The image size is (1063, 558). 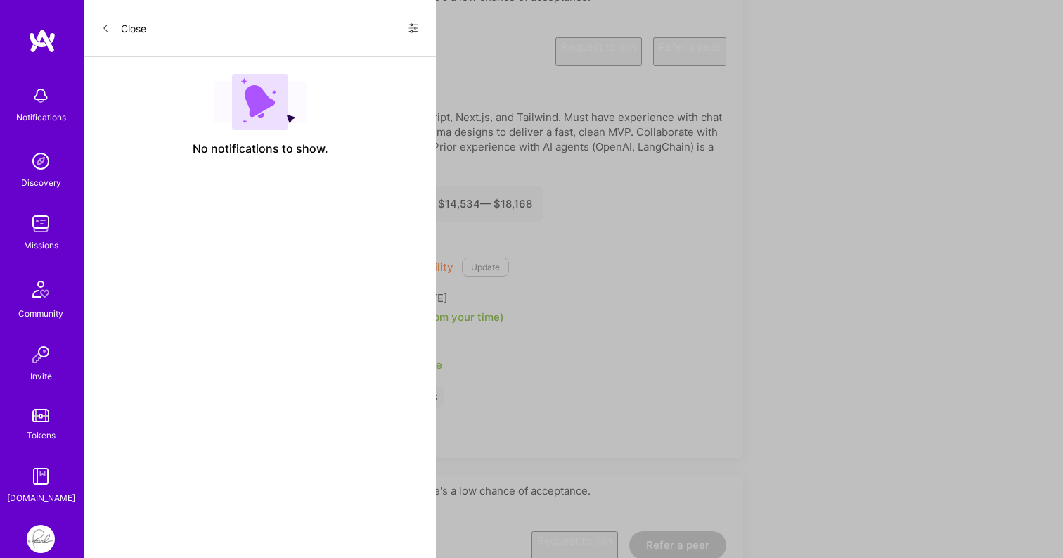 What do you see at coordinates (41, 313) in the screenshot?
I see `div: Community` at bounding box center [41, 313].